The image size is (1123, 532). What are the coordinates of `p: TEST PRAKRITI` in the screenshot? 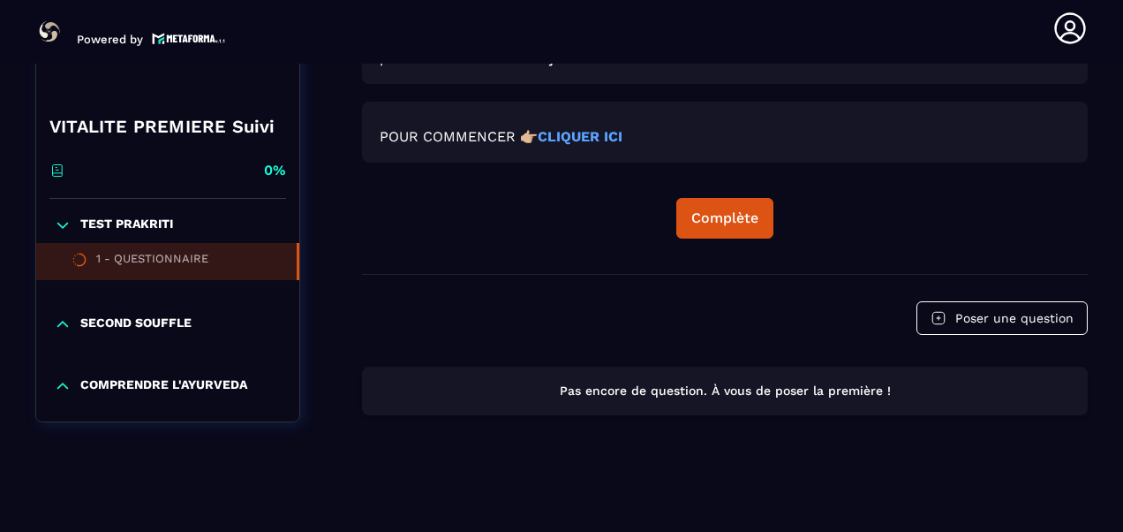 It's located at (126, 225).